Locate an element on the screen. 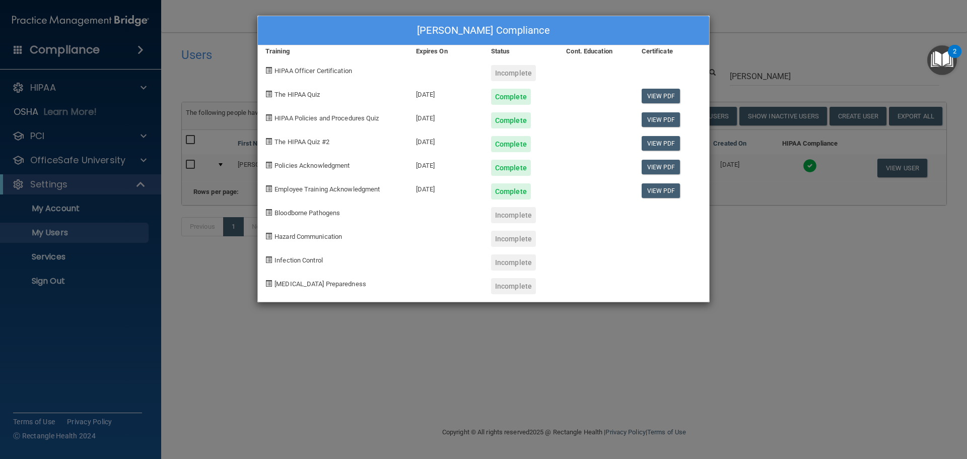 The width and height of the screenshot is (967, 459). div: Training is located at coordinates (333, 51).